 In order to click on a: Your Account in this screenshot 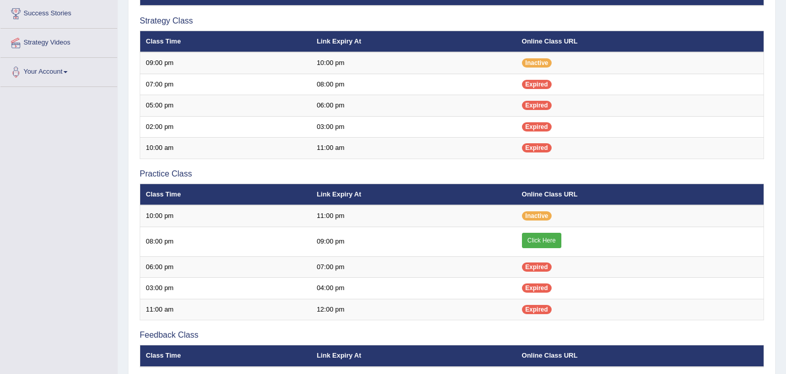, I will do `click(59, 71)`.